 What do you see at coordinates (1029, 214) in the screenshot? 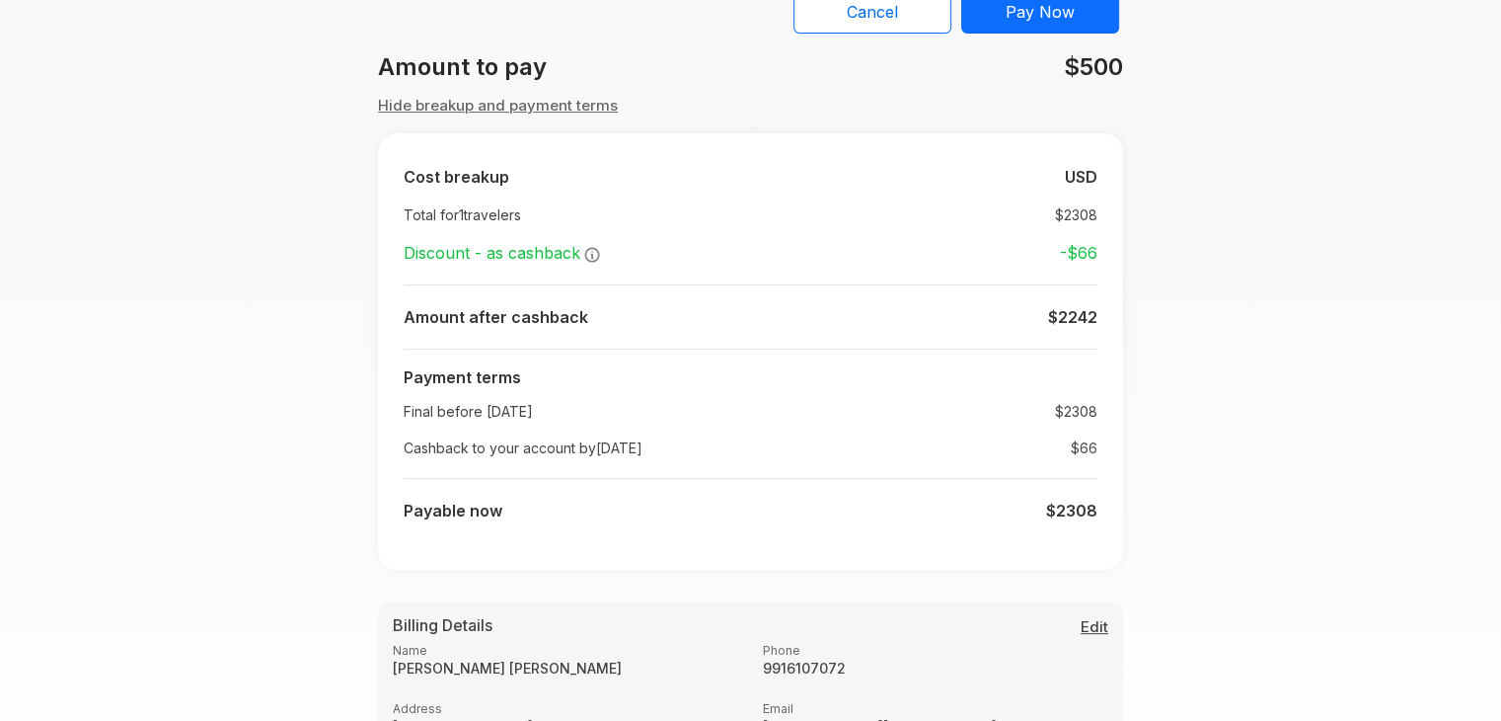
I see `td: $ 2308` at bounding box center [1029, 214].